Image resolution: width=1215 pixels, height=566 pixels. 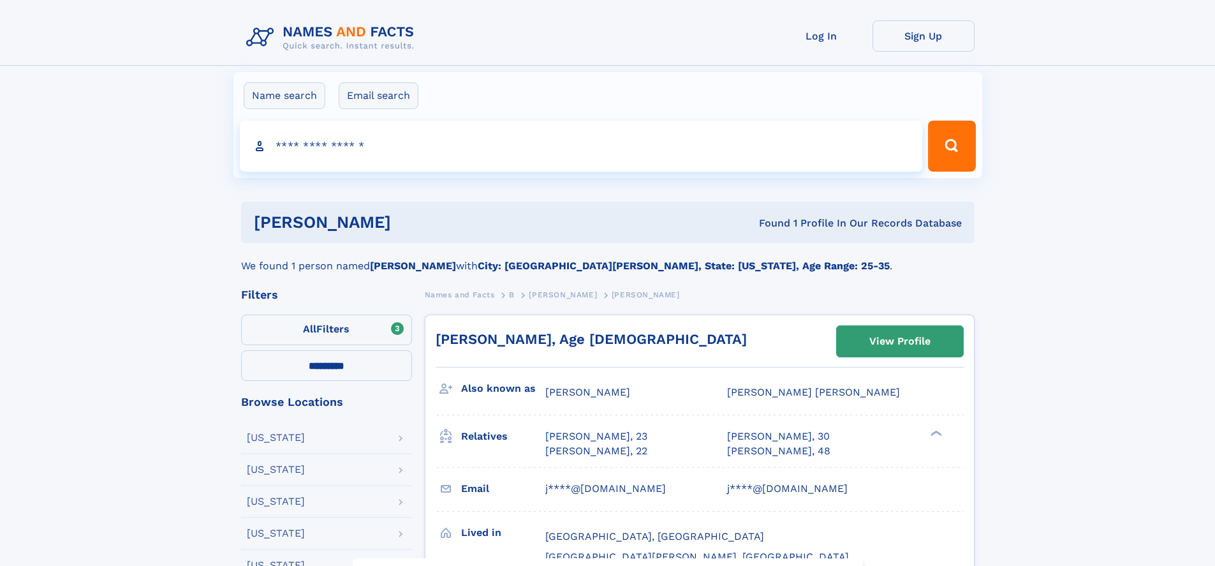 What do you see at coordinates (821, 36) in the screenshot?
I see `a: Log In` at bounding box center [821, 36].